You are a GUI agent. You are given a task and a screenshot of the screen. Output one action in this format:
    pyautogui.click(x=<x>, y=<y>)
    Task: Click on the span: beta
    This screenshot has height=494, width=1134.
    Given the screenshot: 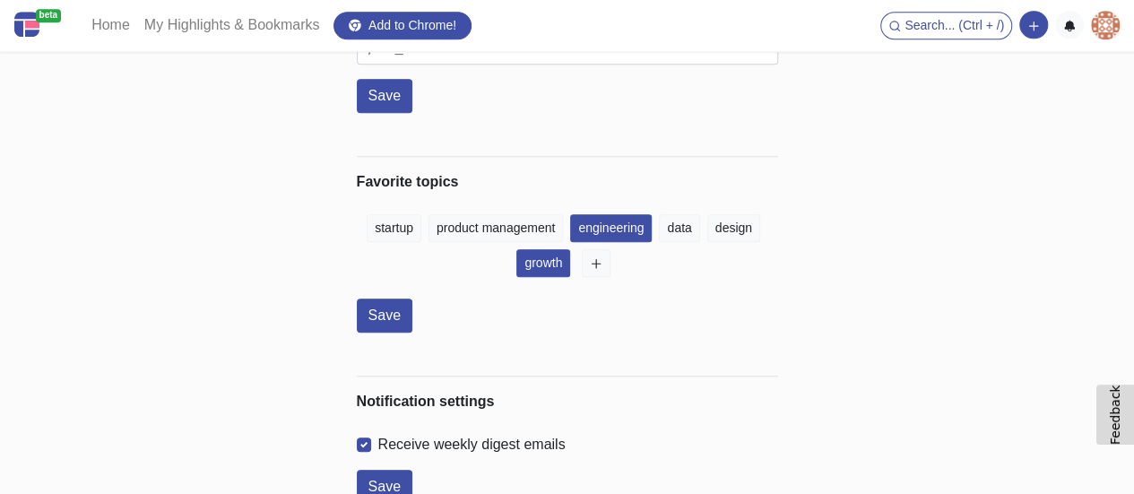 What is the action you would take?
    pyautogui.click(x=48, y=15)
    